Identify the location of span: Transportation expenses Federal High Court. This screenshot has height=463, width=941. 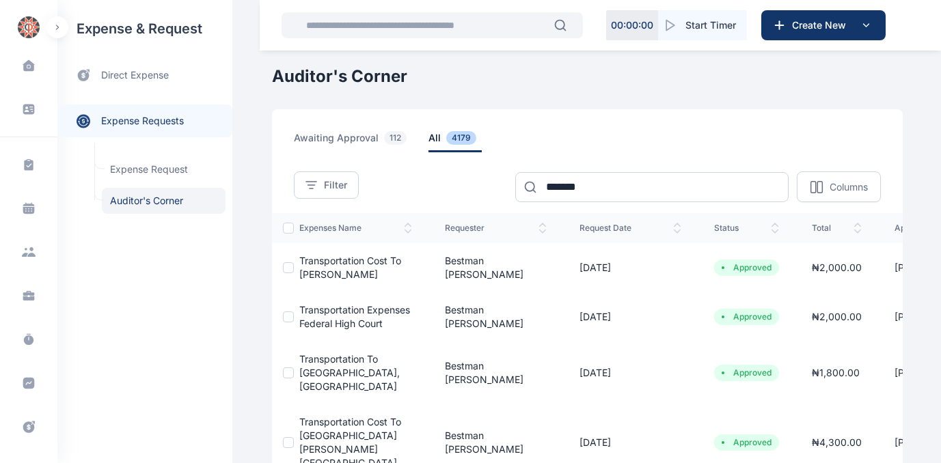
(355, 316).